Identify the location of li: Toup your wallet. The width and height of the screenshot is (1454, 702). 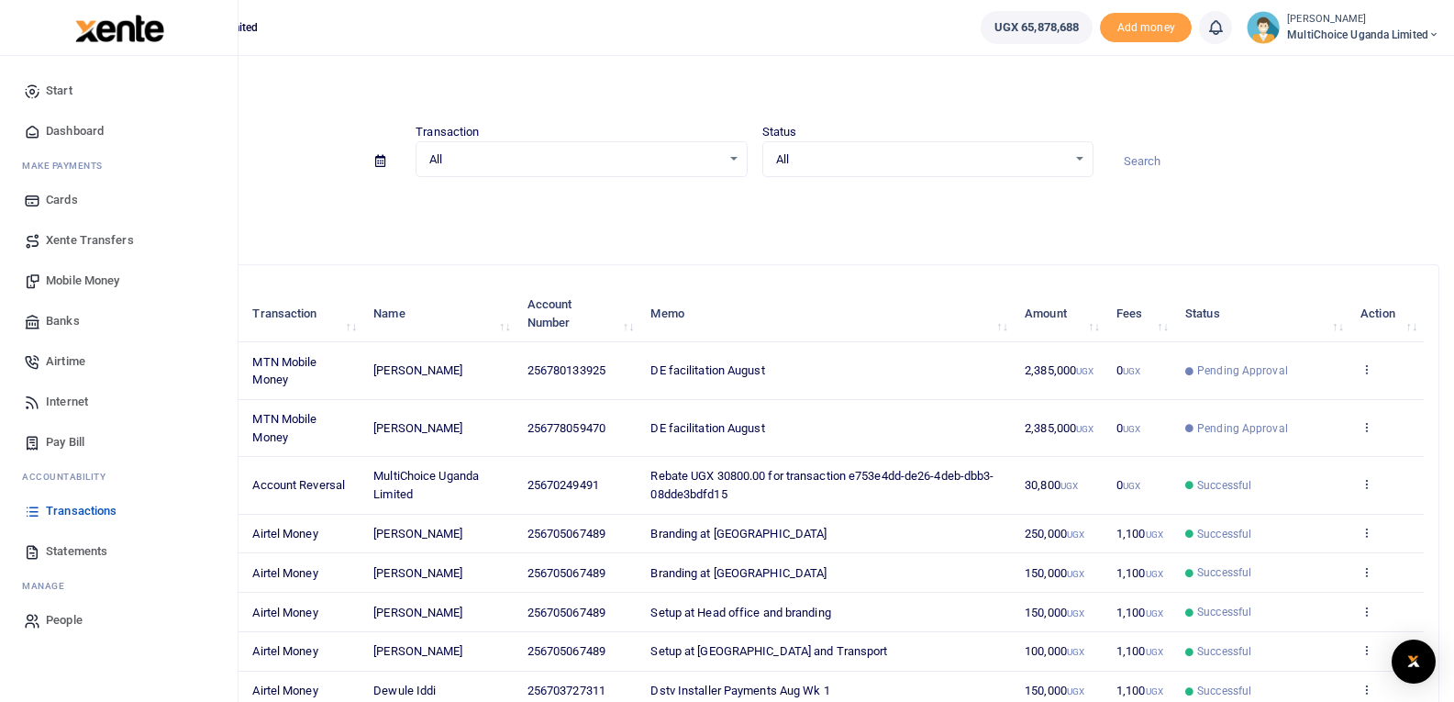
(1145, 28).